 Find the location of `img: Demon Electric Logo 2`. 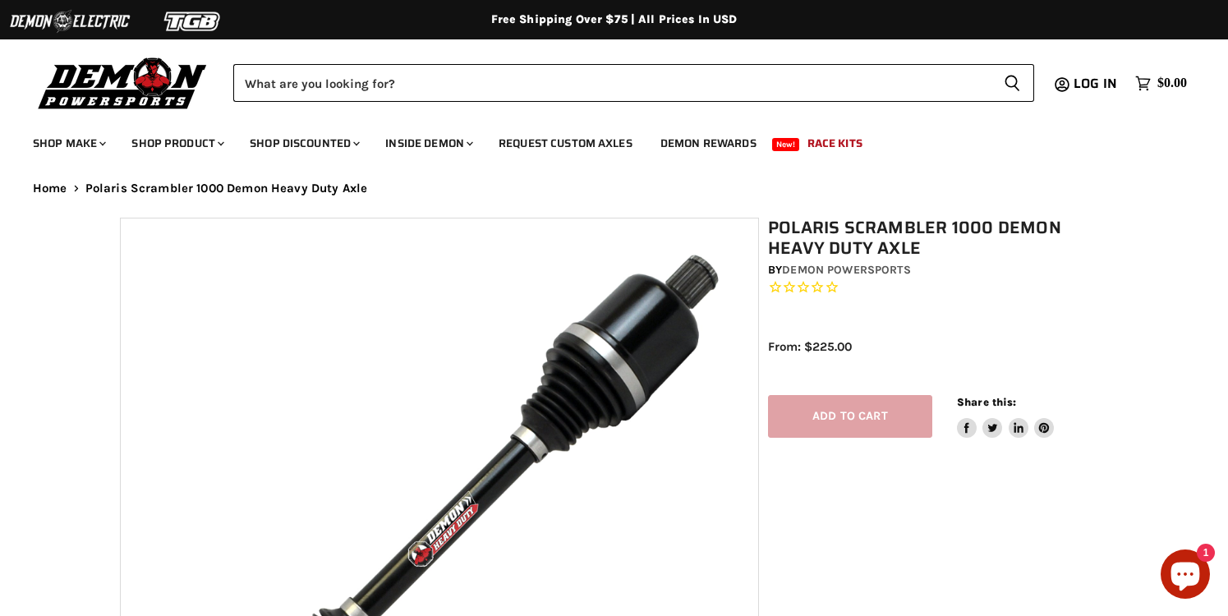

img: Demon Electric Logo 2 is located at coordinates (70, 21).